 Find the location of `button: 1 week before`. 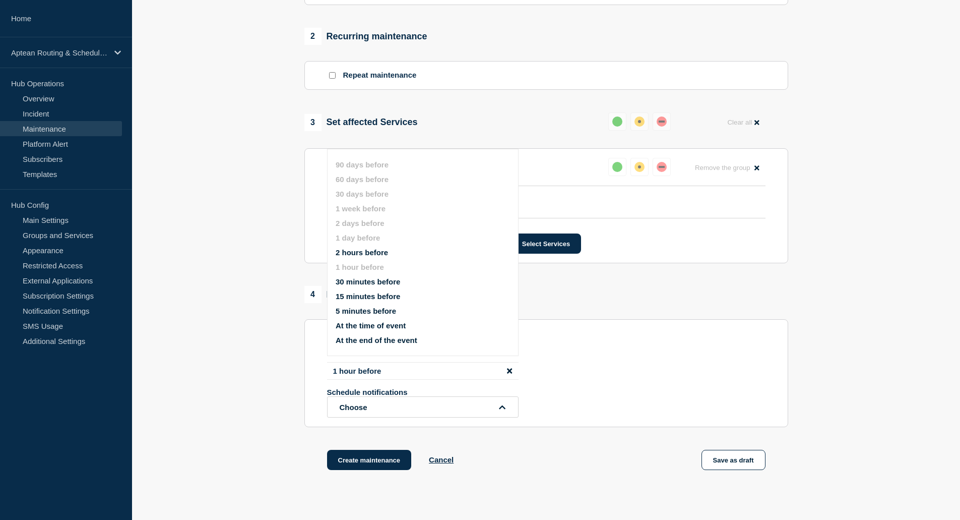

button: 1 week before is located at coordinates (360, 208).